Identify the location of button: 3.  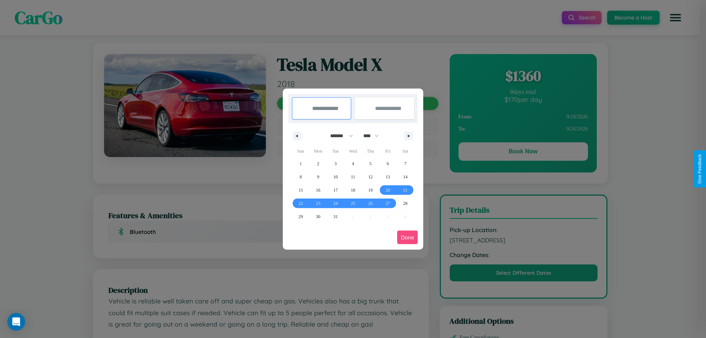
(335, 164).